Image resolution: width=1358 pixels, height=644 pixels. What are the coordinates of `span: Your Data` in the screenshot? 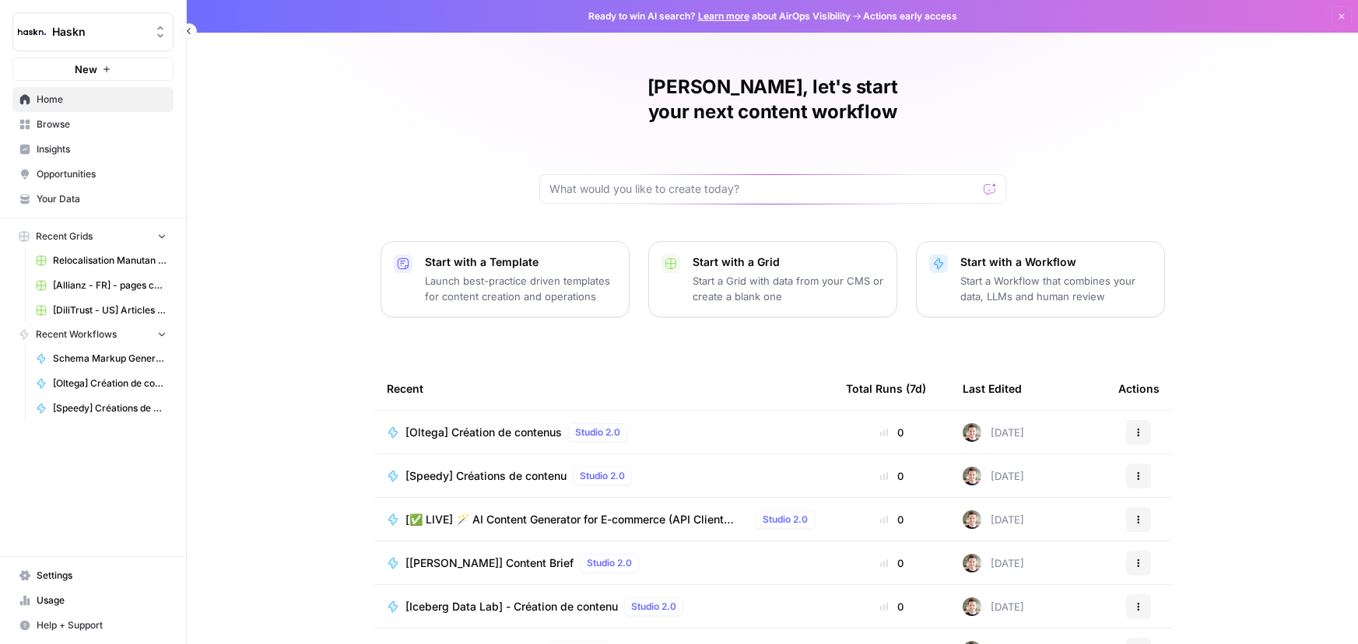 It's located at (101, 199).